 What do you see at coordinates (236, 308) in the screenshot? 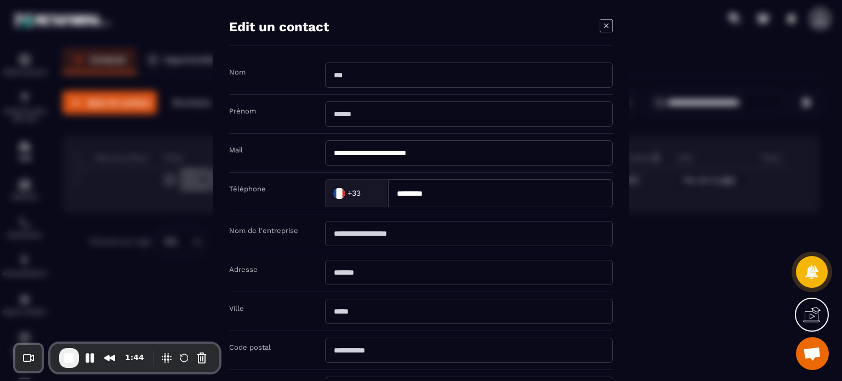
I see `label: Ville` at bounding box center [236, 308].